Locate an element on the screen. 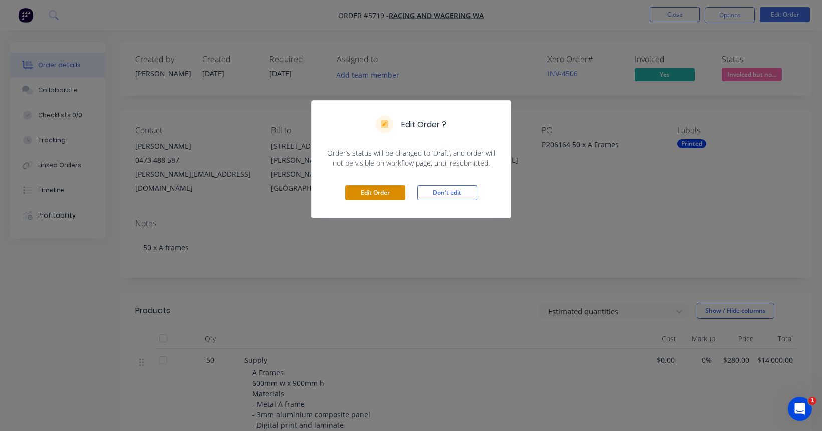 Image resolution: width=822 pixels, height=431 pixels. button: Don't edit is located at coordinates (447, 193).